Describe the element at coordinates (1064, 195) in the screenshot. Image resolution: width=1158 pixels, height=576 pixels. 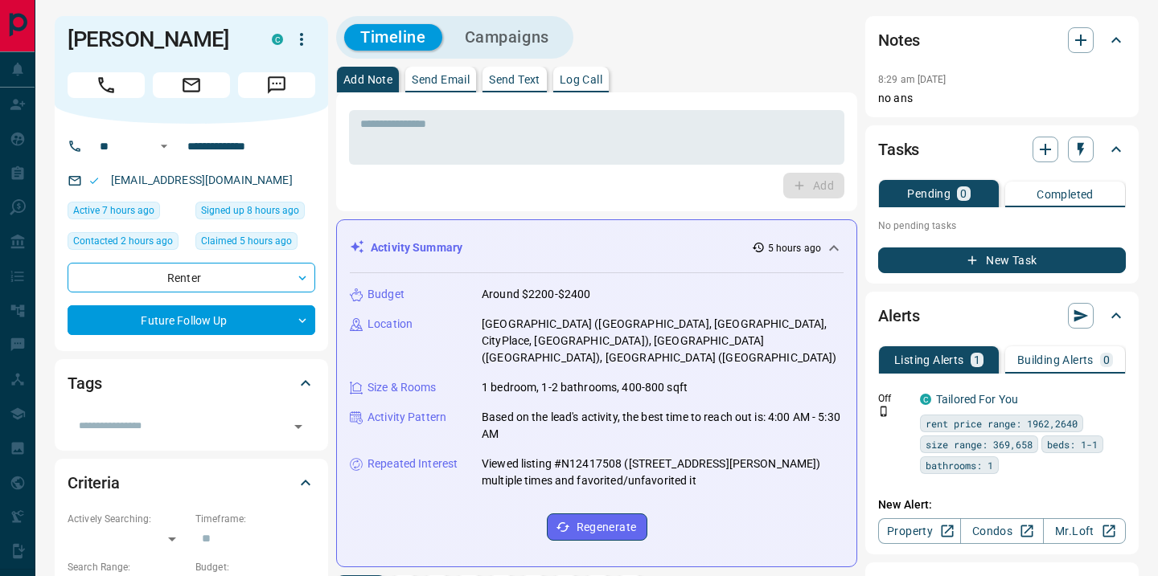
I see `p: Completed` at that location.